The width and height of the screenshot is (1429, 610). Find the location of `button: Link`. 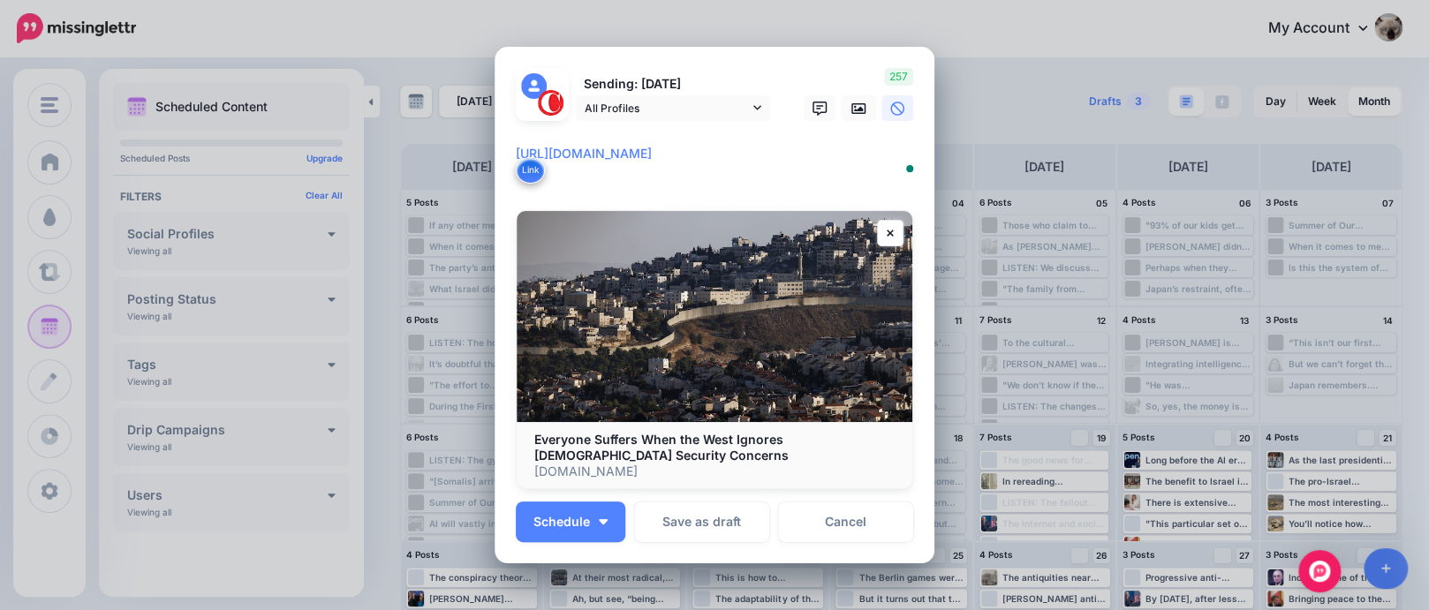

button: Link is located at coordinates (530, 170).